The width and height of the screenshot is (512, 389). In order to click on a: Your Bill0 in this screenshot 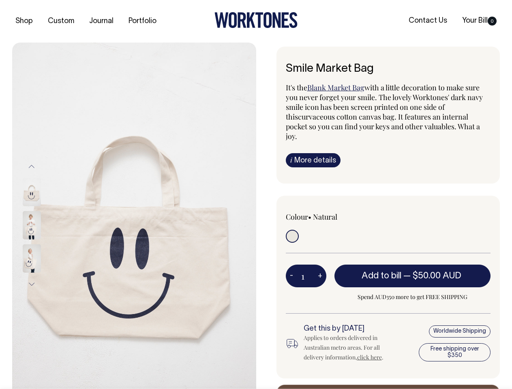, I will do `click(479, 21)`.